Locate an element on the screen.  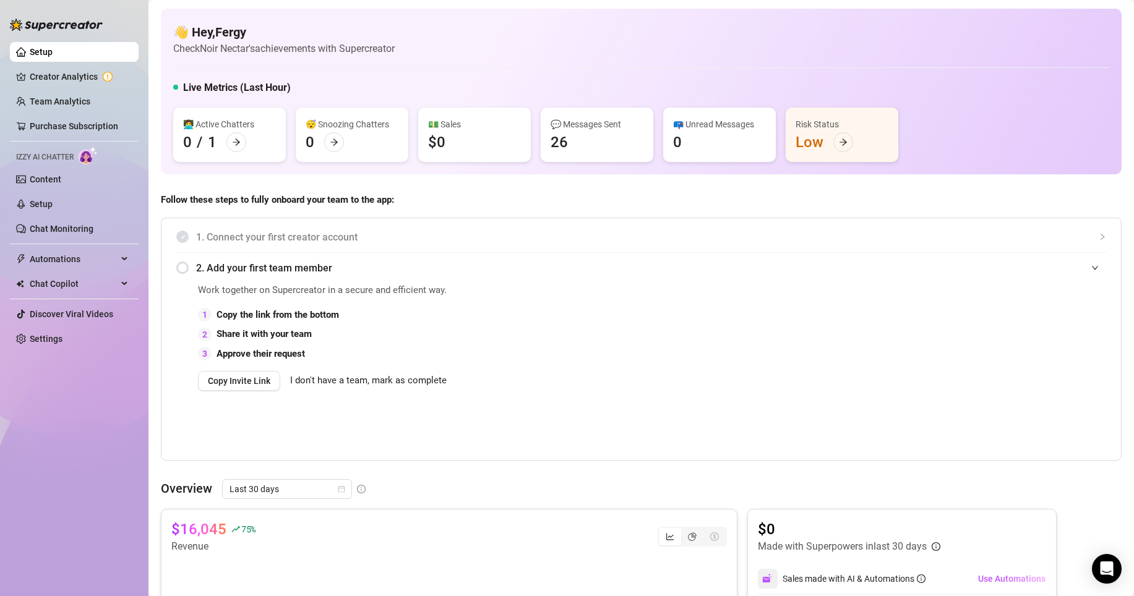
span: thunderbolt is located at coordinates (21, 259).